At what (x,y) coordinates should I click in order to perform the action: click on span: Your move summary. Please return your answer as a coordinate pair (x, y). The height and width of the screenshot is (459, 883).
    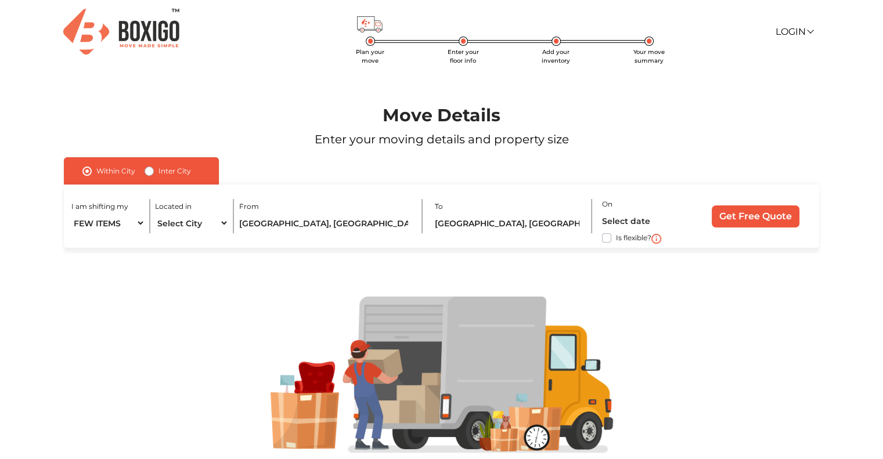
    Looking at the image, I should click on (649, 56).